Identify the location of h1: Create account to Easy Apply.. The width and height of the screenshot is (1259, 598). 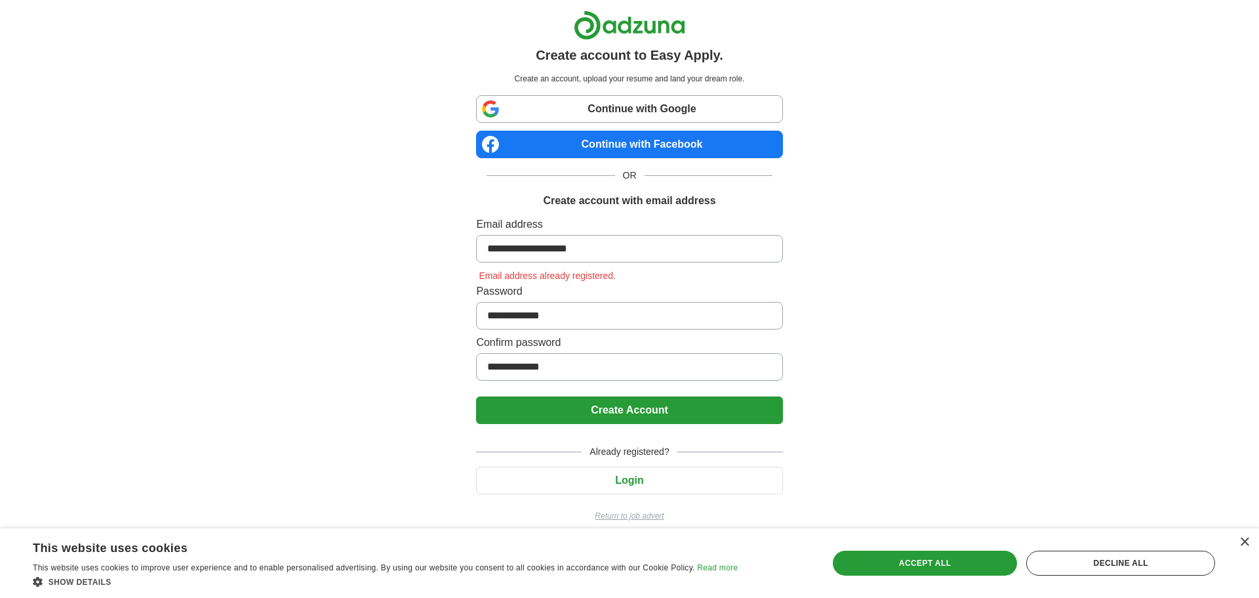
(630, 55).